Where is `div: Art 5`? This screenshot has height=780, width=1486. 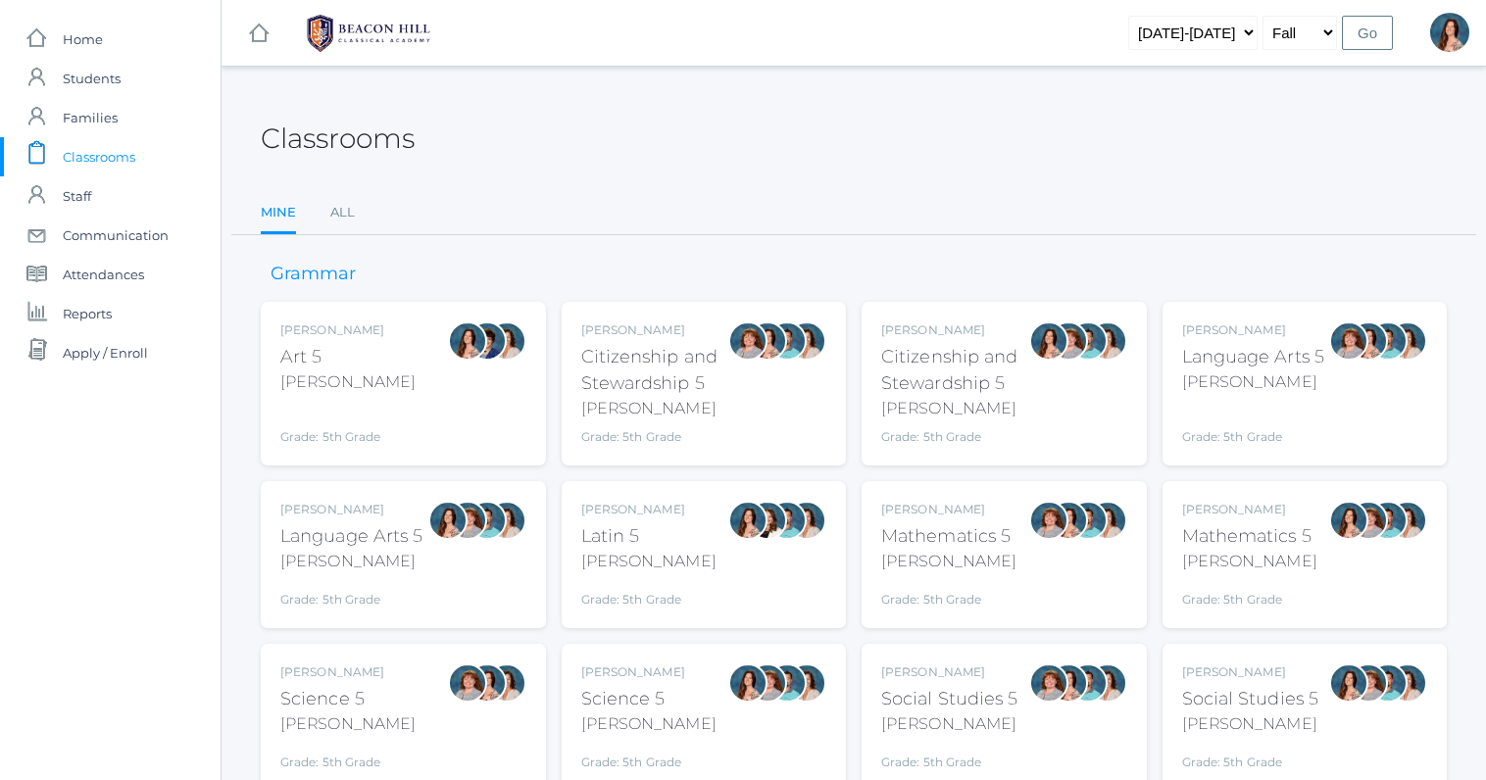 div: Art 5 is located at coordinates (348, 357).